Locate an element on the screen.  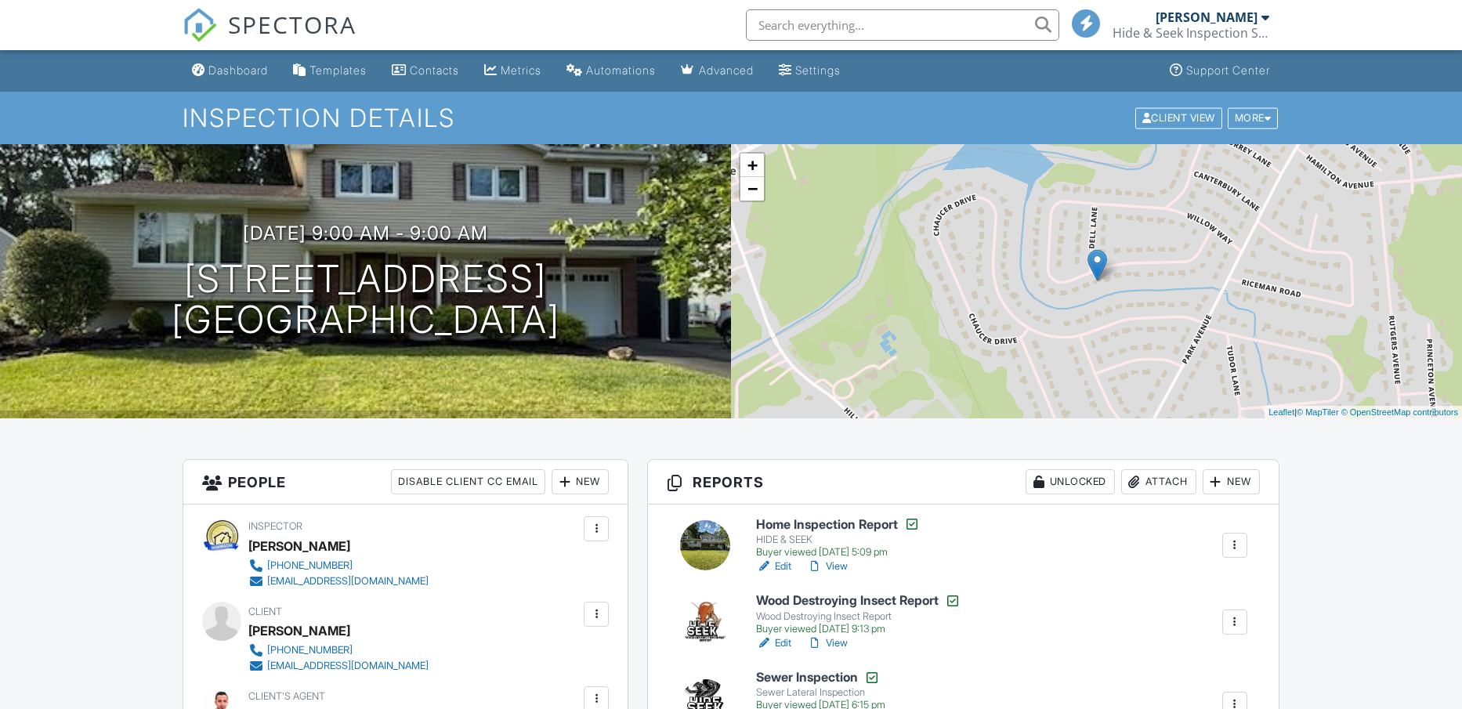
a: Settings is located at coordinates (809, 70).